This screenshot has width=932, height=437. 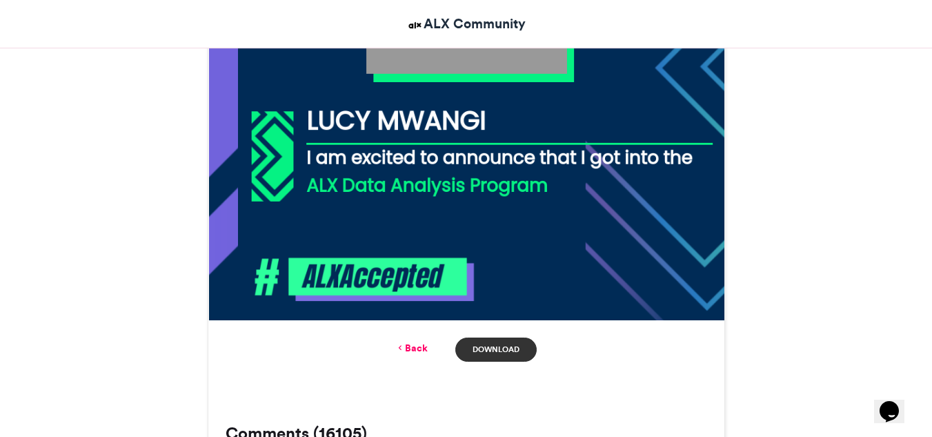 What do you see at coordinates (411, 348) in the screenshot?
I see `a: Back` at bounding box center [411, 348].